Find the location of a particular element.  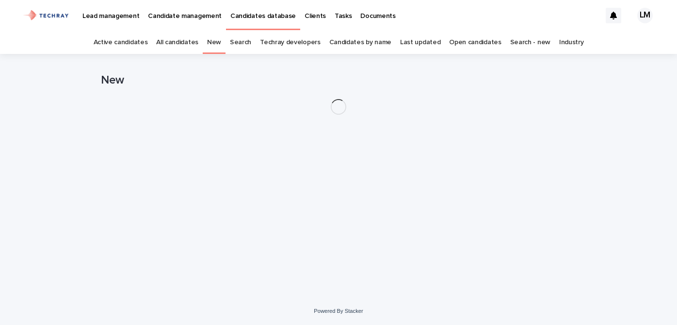

a: Powered By Stacker is located at coordinates (338, 311).